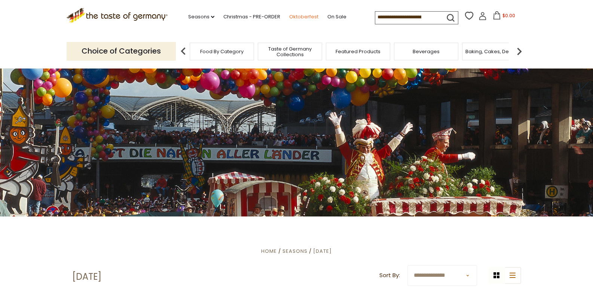 The width and height of the screenshot is (593, 291). What do you see at coordinates (494, 51) in the screenshot?
I see `span: Baking, Cakes, Desserts` at bounding box center [494, 51].